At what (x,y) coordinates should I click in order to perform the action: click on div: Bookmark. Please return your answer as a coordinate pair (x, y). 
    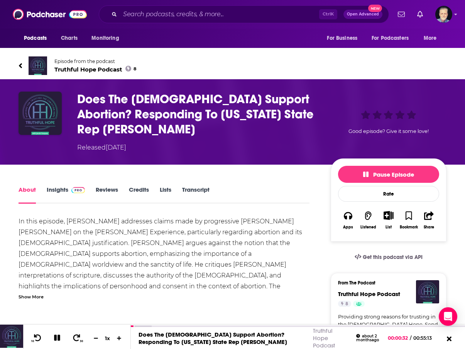
    Looking at the image, I should click on (409, 227).